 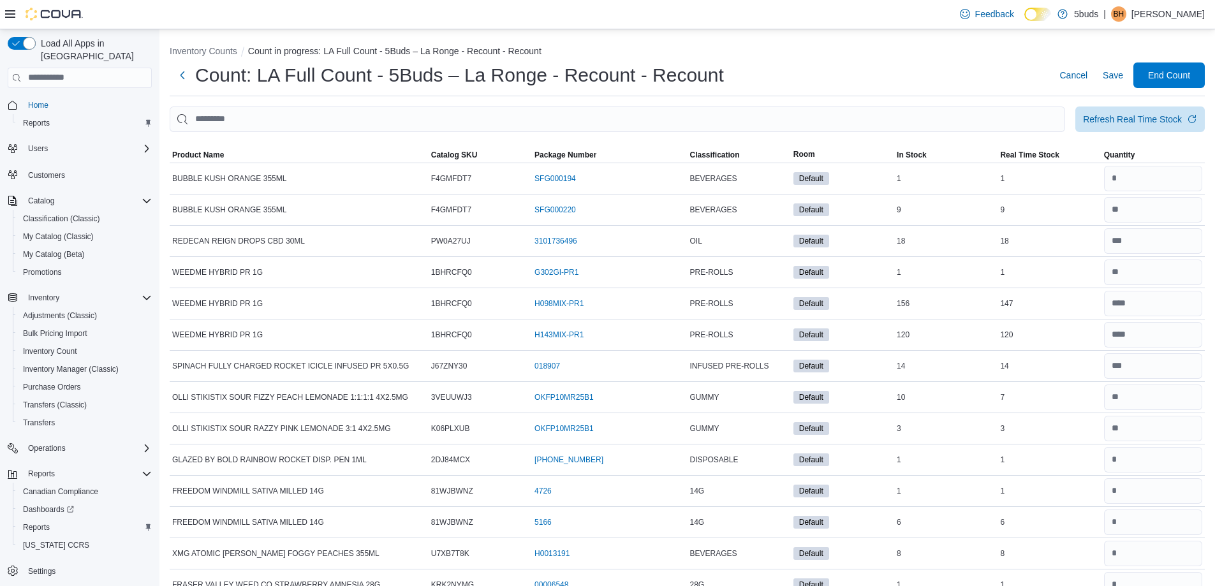 I want to click on button: Refresh Real Time Stock, so click(x=1140, y=119).